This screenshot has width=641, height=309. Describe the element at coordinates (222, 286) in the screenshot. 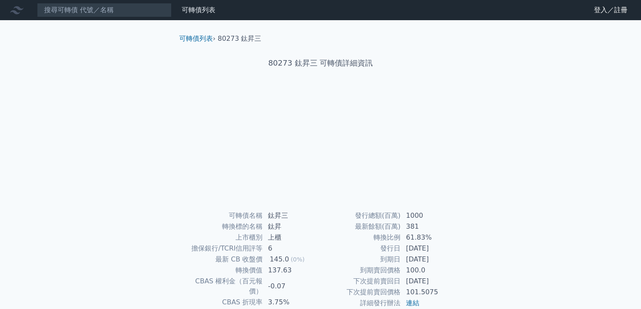

I see `td: CBAS 權利金（百元報價）` at that location.